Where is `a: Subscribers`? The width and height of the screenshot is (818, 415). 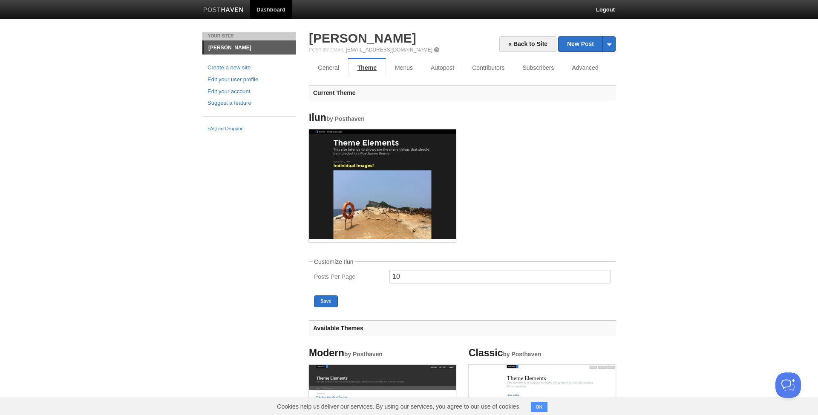
a: Subscribers is located at coordinates (539, 68).